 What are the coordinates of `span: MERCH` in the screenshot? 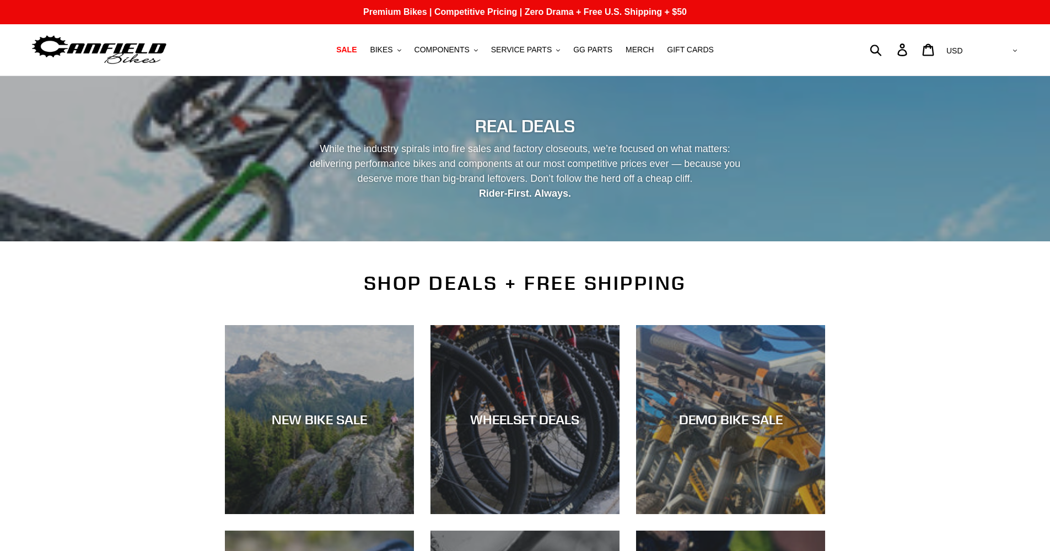 It's located at (640, 50).